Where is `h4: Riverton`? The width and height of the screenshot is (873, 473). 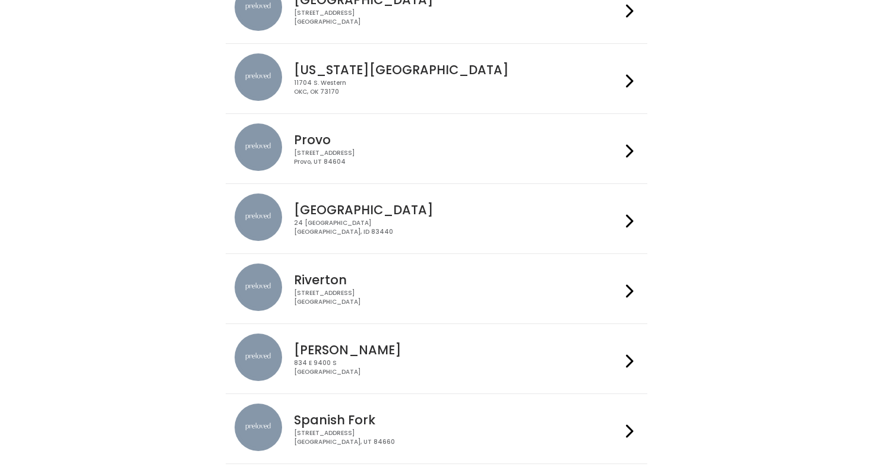 h4: Riverton is located at coordinates (457, 280).